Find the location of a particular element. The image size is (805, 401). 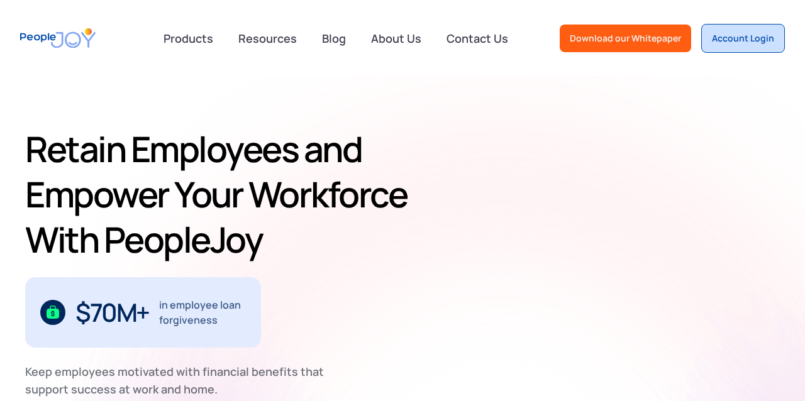

div: Products is located at coordinates (188, 38).